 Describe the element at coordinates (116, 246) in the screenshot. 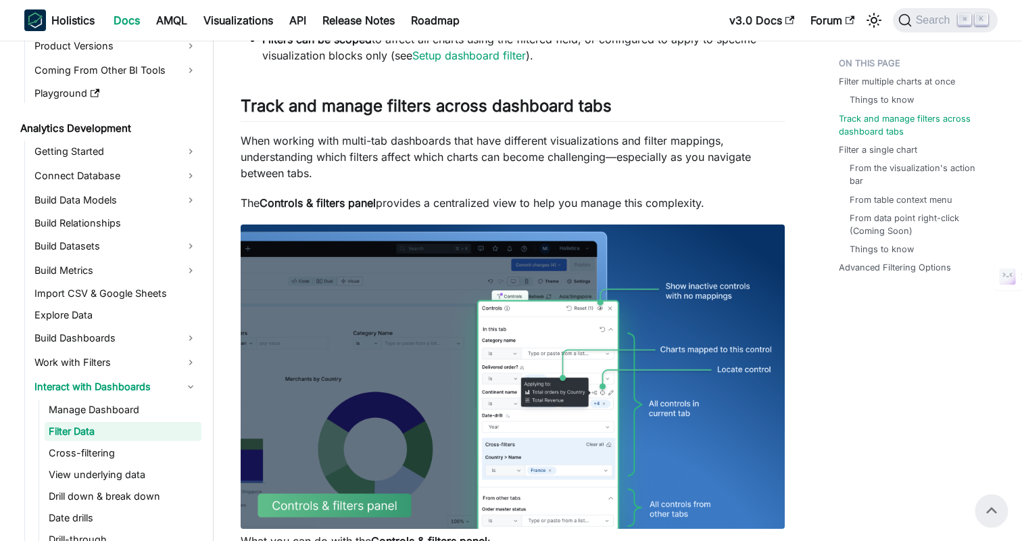

I see `a: Build Datasets` at that location.